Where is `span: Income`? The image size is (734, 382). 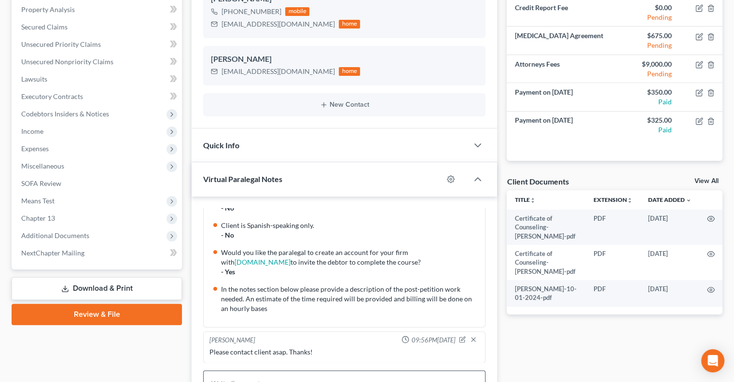
span: Income is located at coordinates (32, 131).